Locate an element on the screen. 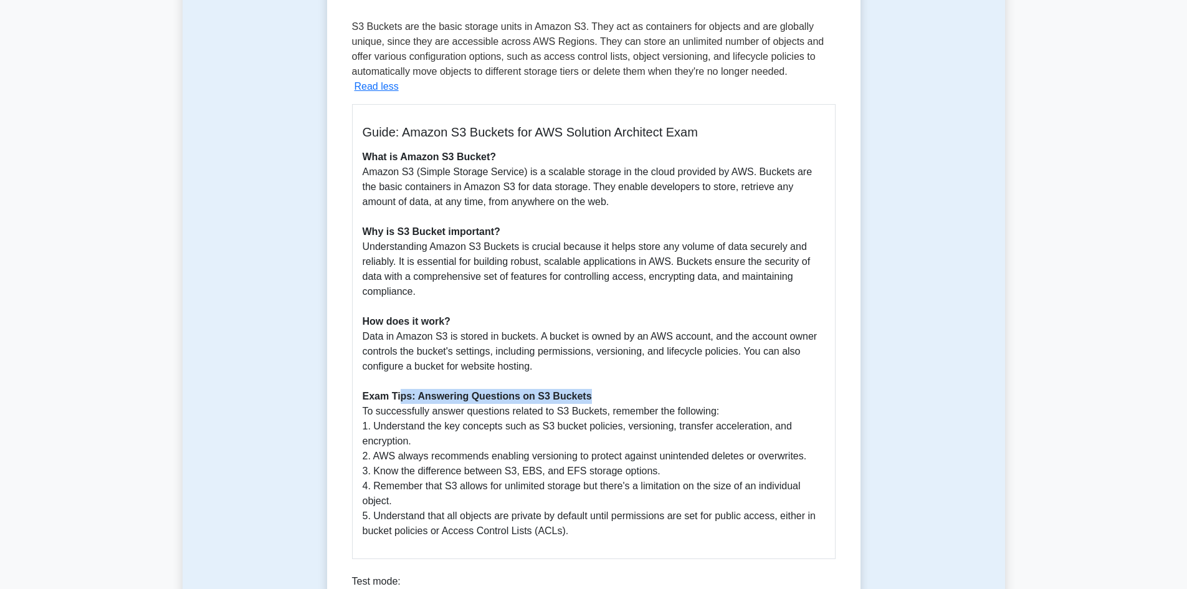 The width and height of the screenshot is (1187, 589). b: What is Amazon S3 Bucket? is located at coordinates (429, 156).